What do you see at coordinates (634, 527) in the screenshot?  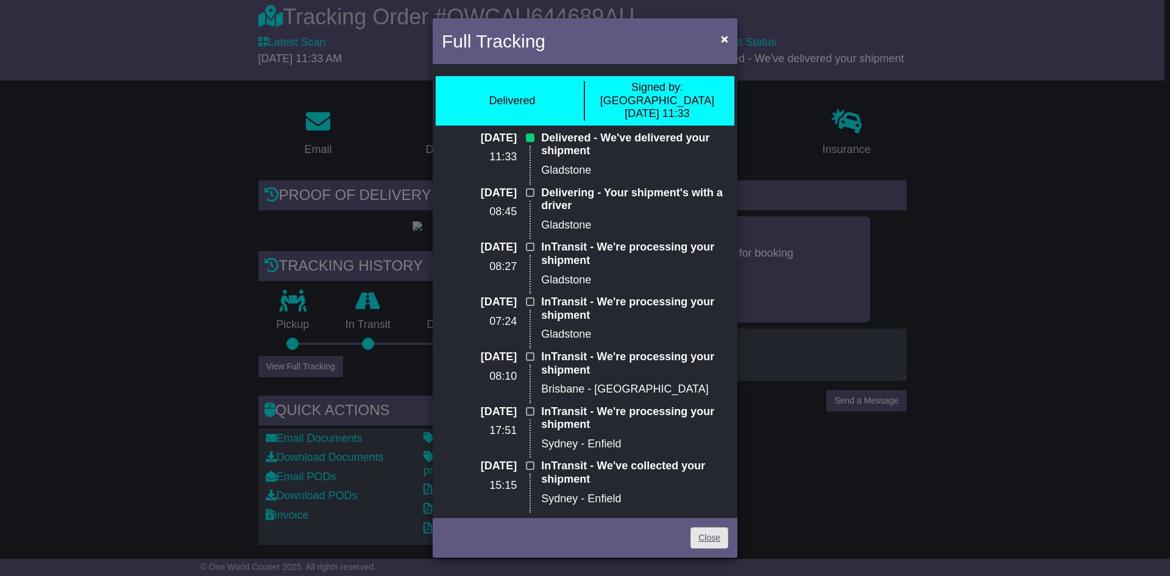 I see `p: ToBeCollected - Your shipment data is lodged` at bounding box center [634, 527].